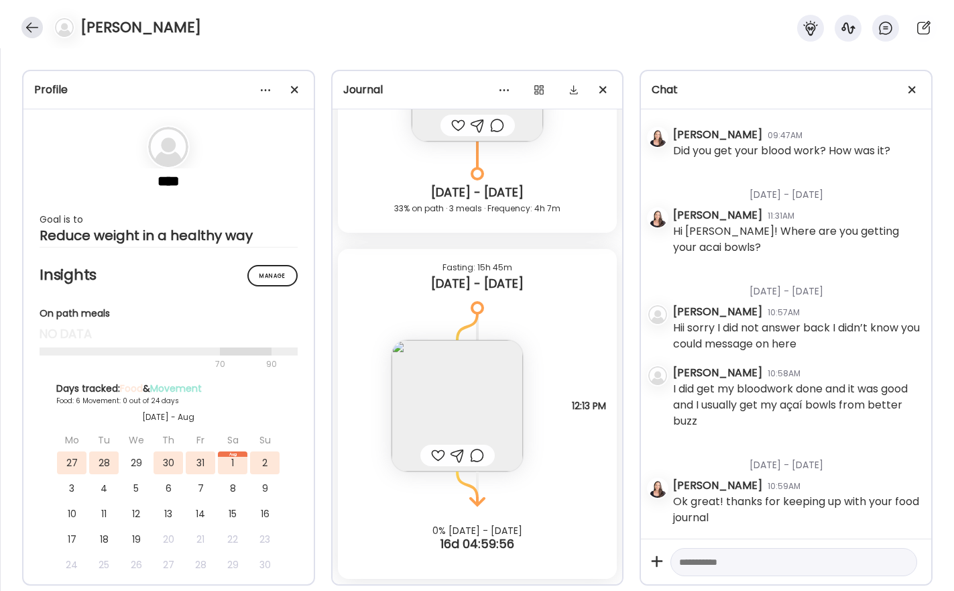  Describe the element at coordinates (136, 513) in the screenshot. I see `div: 12` at that location.